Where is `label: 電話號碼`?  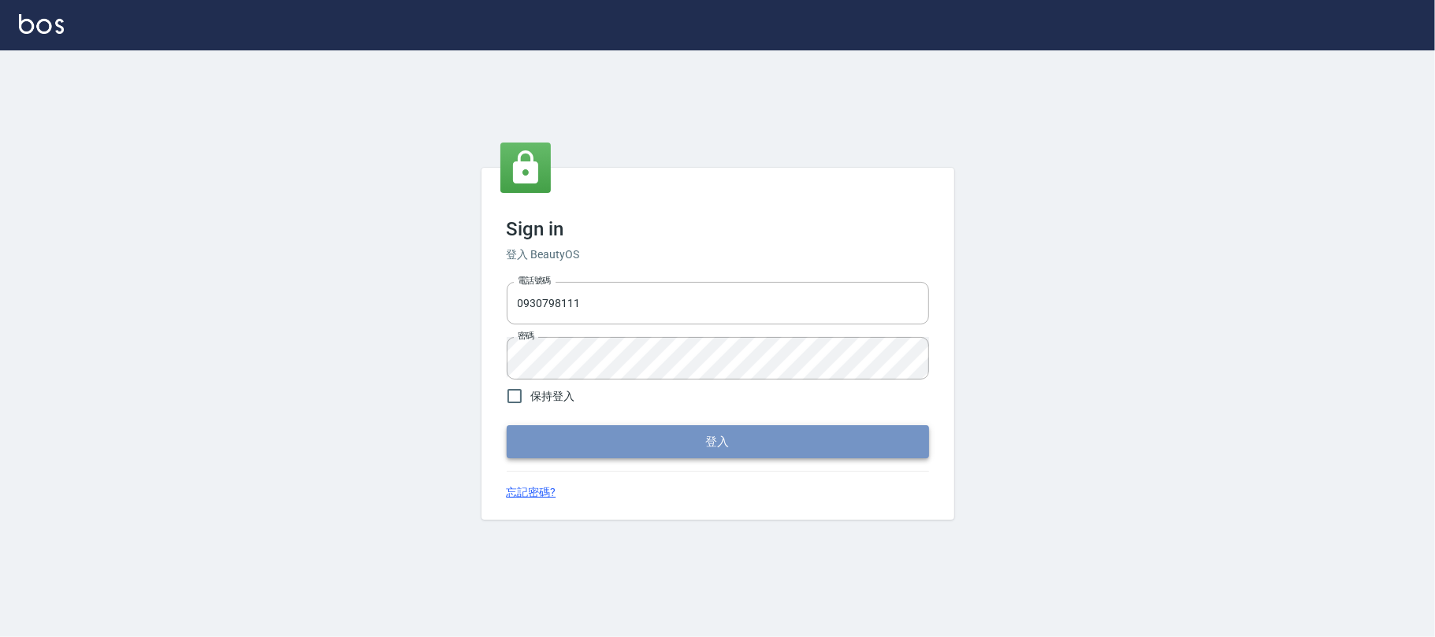 label: 電話號碼 is located at coordinates (534, 280).